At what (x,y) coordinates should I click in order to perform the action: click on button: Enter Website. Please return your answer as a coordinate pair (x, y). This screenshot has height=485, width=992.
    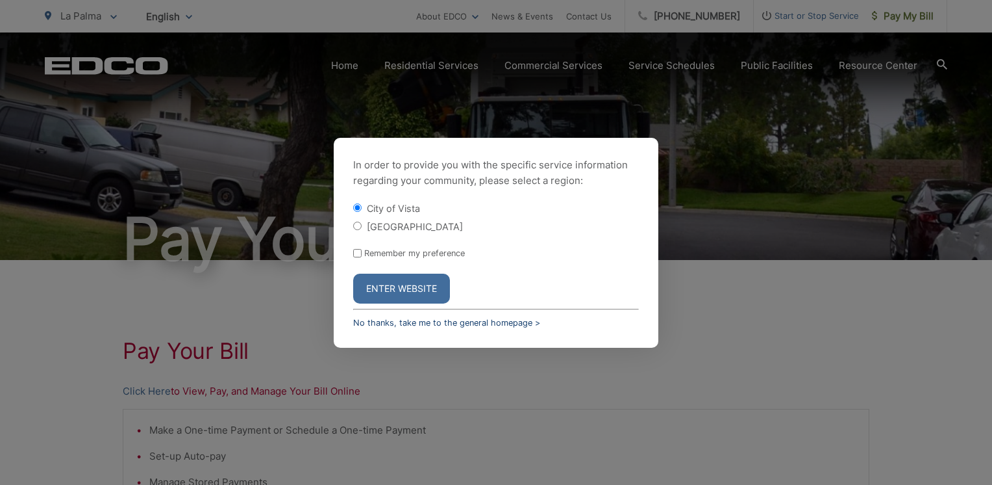
    Looking at the image, I should click on (401, 288).